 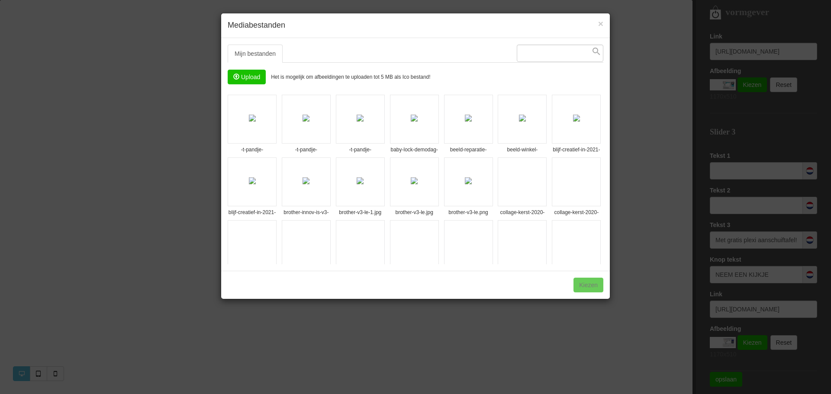 I want to click on a: Mijn bestanden, so click(x=255, y=54).